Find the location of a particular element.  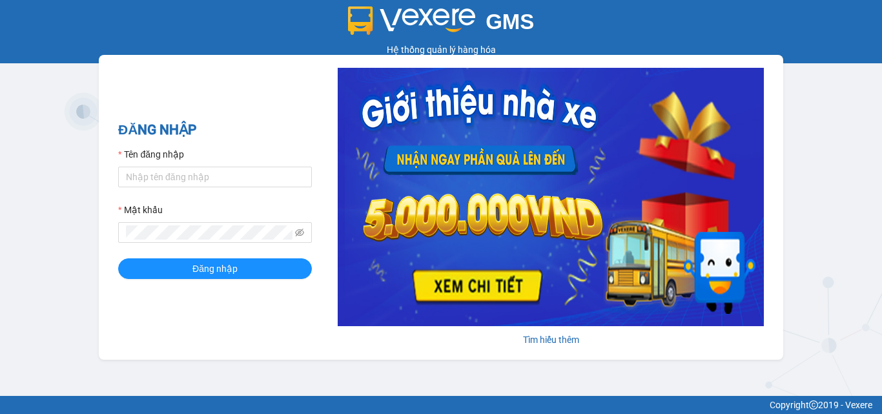

img: logo 2 is located at coordinates (412, 21).